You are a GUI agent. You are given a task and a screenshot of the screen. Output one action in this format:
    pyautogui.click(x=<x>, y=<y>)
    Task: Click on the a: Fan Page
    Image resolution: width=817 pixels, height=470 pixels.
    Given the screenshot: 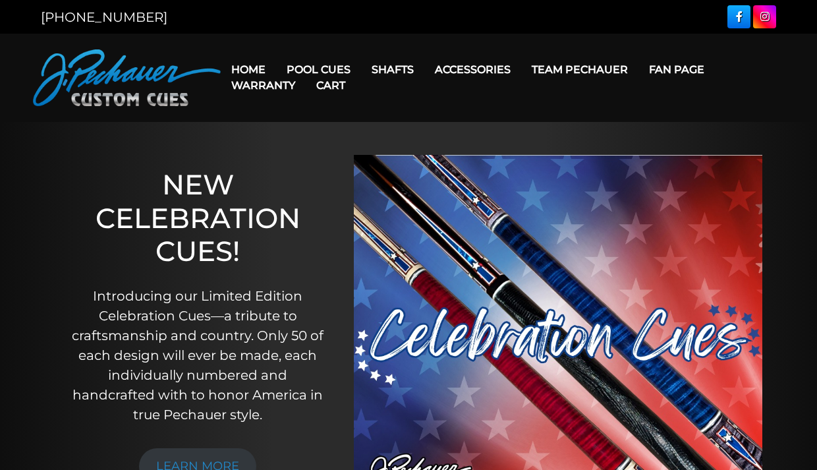 What is the action you would take?
    pyautogui.click(x=677, y=69)
    